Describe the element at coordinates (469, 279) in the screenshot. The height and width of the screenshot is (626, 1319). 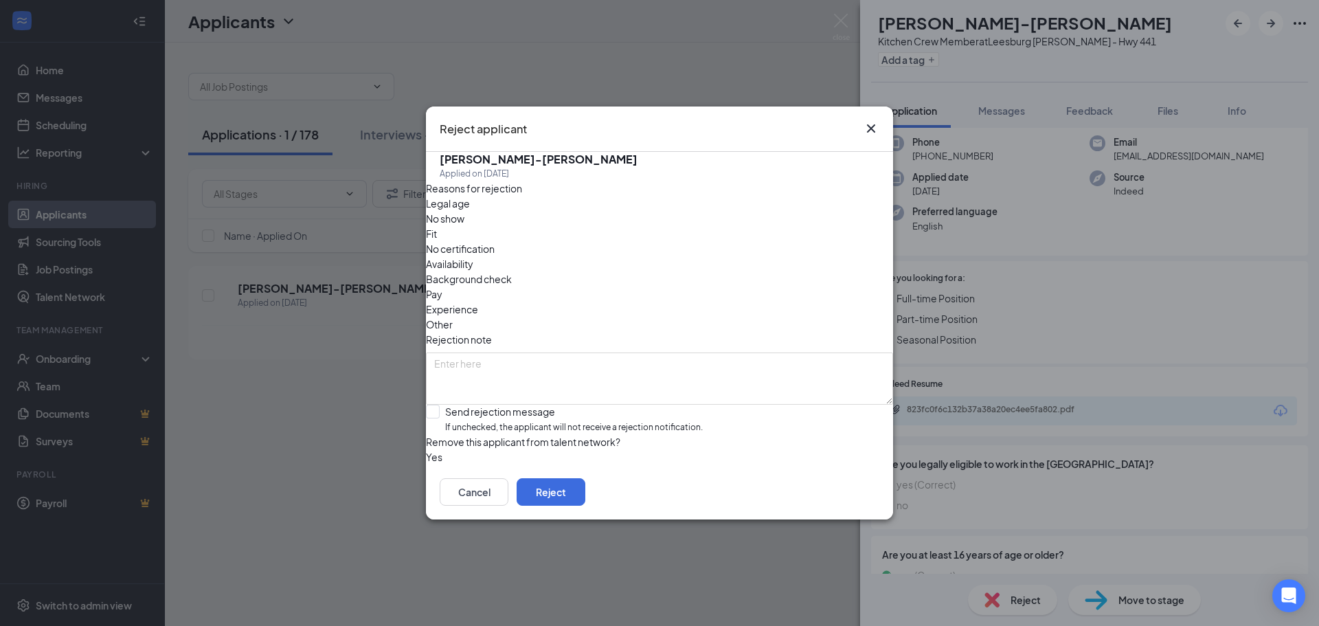
I see `span: Background check` at that location.